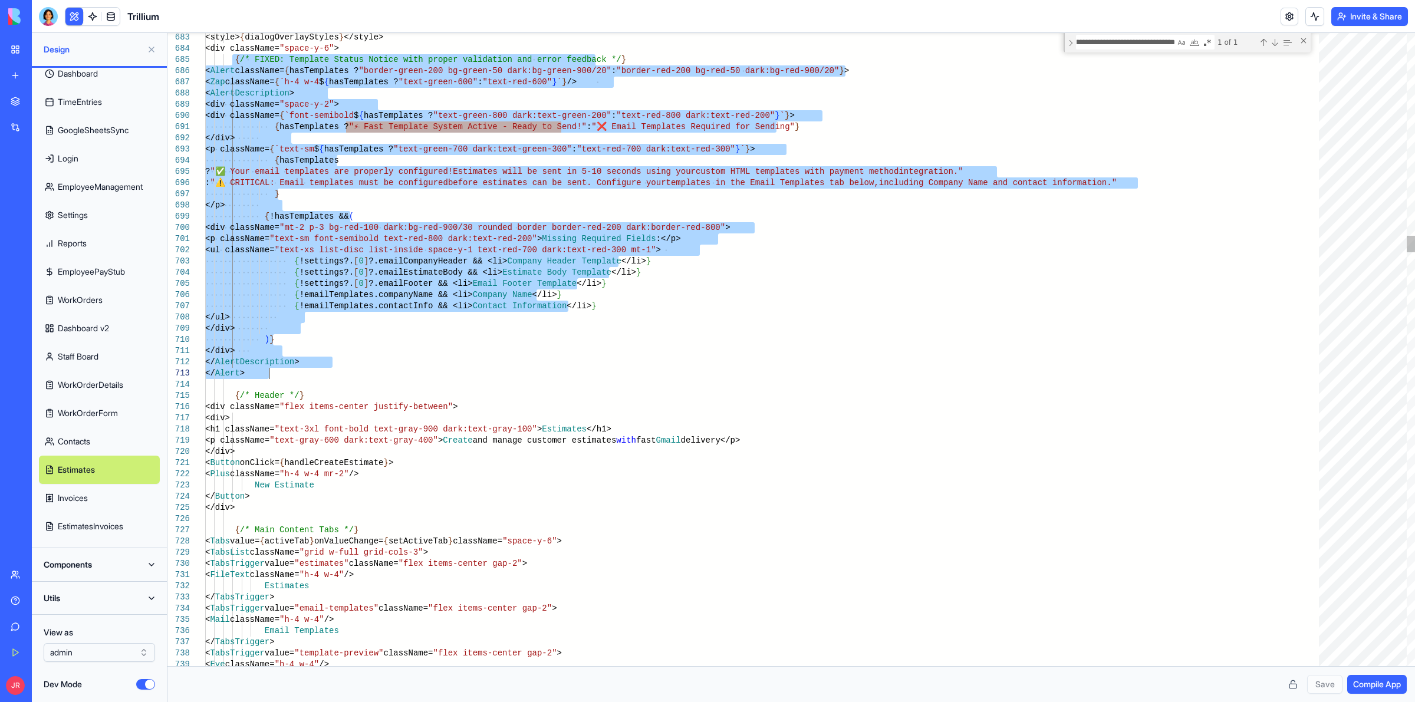  What do you see at coordinates (998, 183) in the screenshot?
I see `span: including Company Name and contact information."` at bounding box center [998, 183].